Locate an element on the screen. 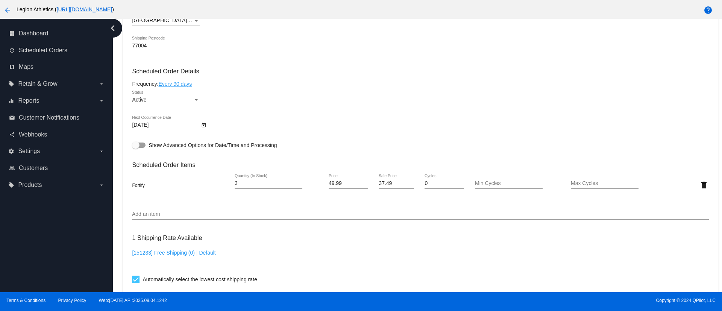 The height and width of the screenshot is (311, 722). a: Privacy Policy is located at coordinates (72, 300).